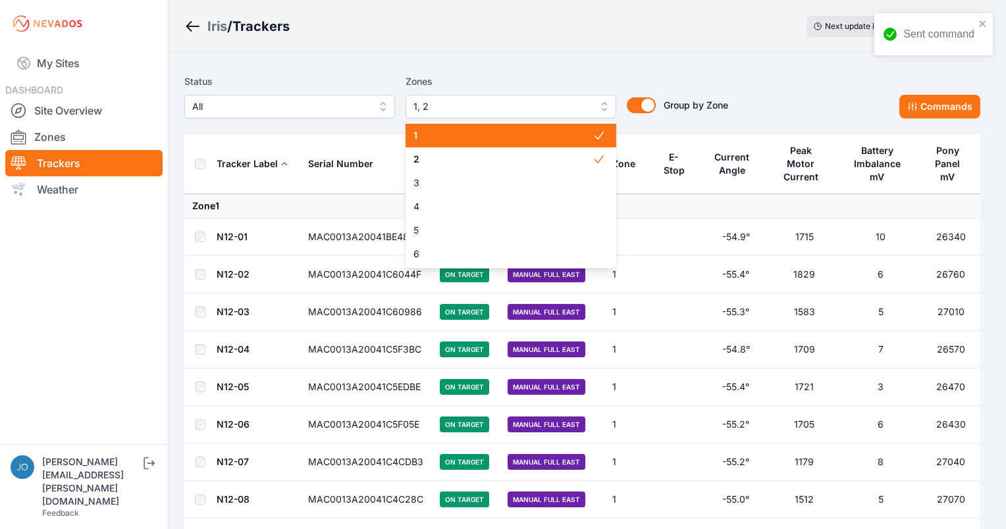 The width and height of the screenshot is (1006, 529). What do you see at coordinates (503, 136) in the screenshot?
I see `span: 1` at bounding box center [503, 136].